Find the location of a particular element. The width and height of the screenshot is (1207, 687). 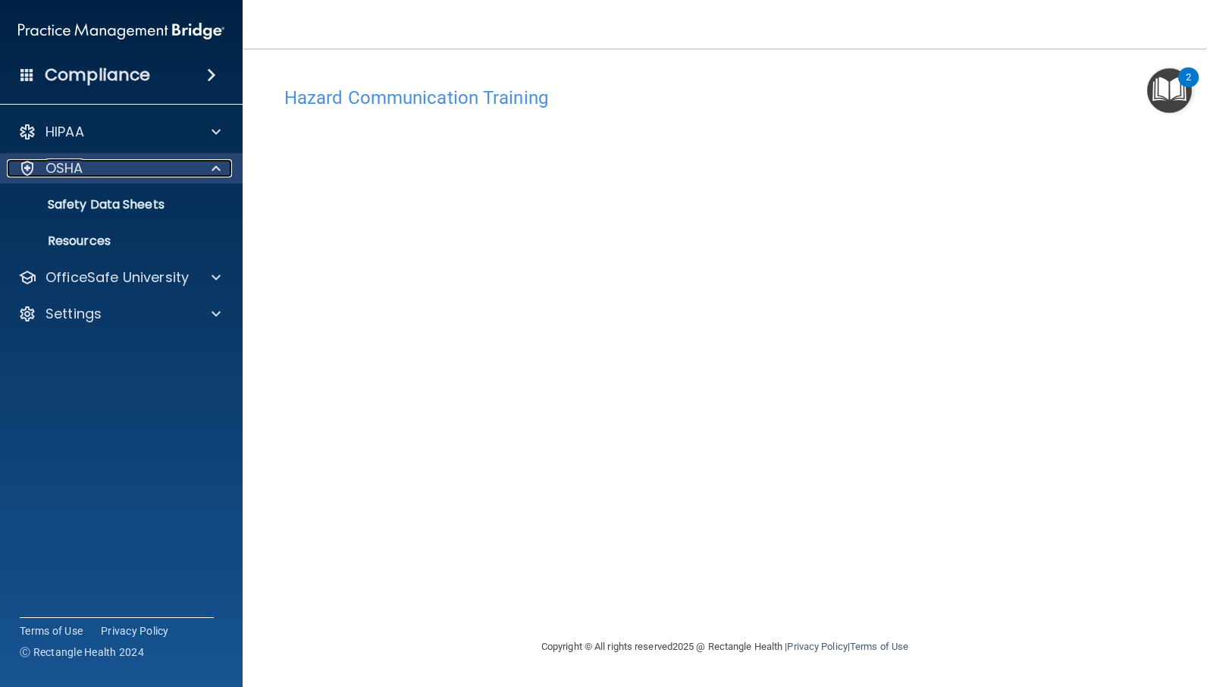

p: OSHA is located at coordinates (64, 168).